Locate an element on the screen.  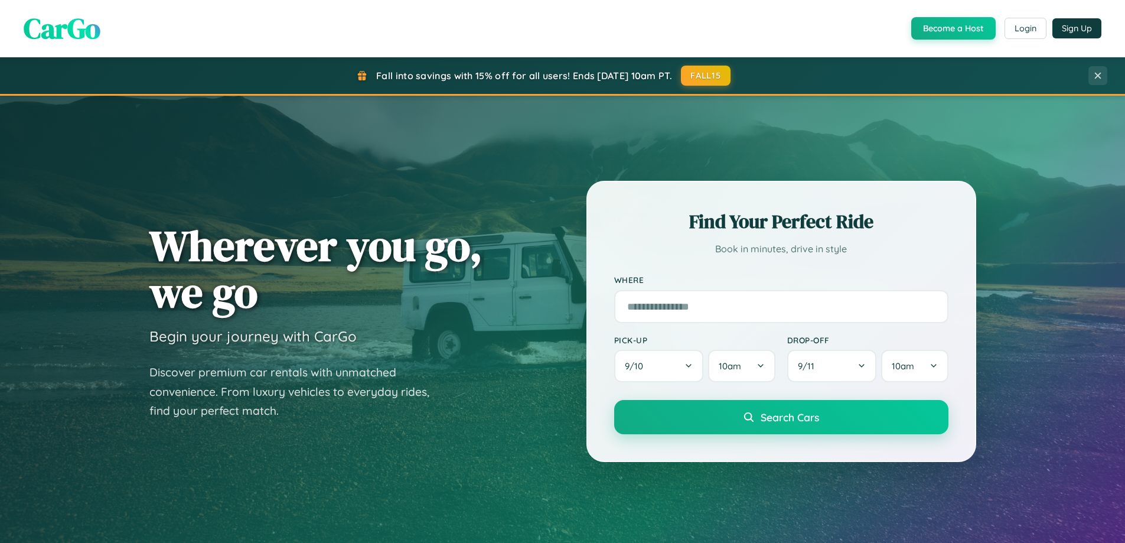
span: 9 / 11 is located at coordinates (809, 366).